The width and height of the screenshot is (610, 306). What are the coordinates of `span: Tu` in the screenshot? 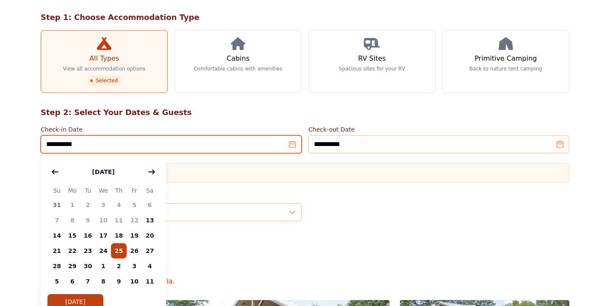 It's located at (88, 190).